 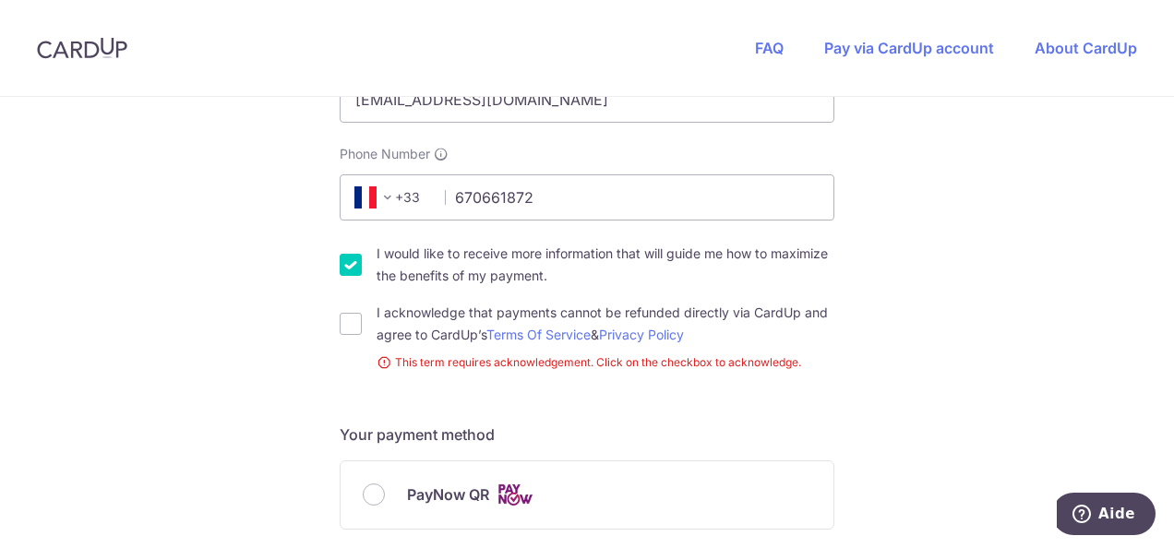 I want to click on span: PayNow QR, so click(x=448, y=495).